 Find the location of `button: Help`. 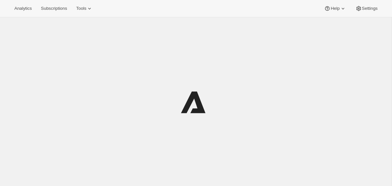

button: Help is located at coordinates (335, 9).